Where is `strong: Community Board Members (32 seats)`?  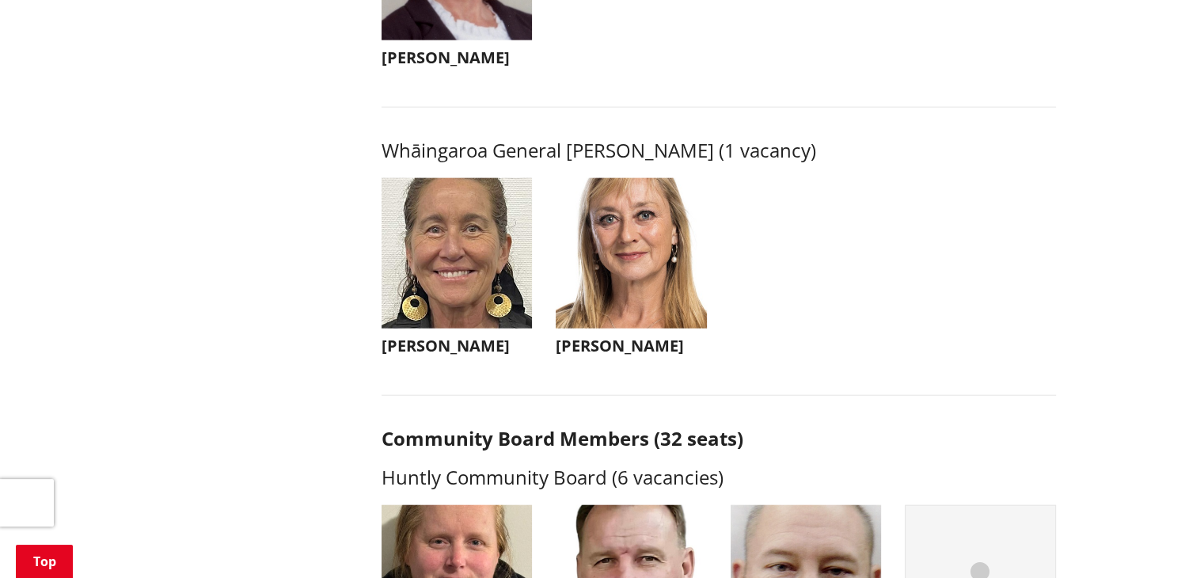
strong: Community Board Members (32 seats) is located at coordinates (562, 438).